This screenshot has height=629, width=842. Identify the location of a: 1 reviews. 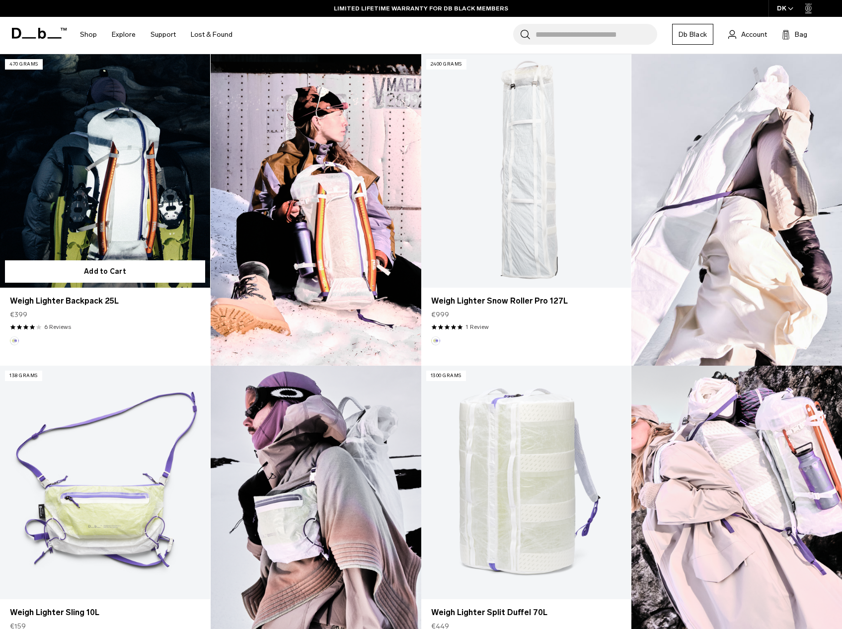
(477, 327).